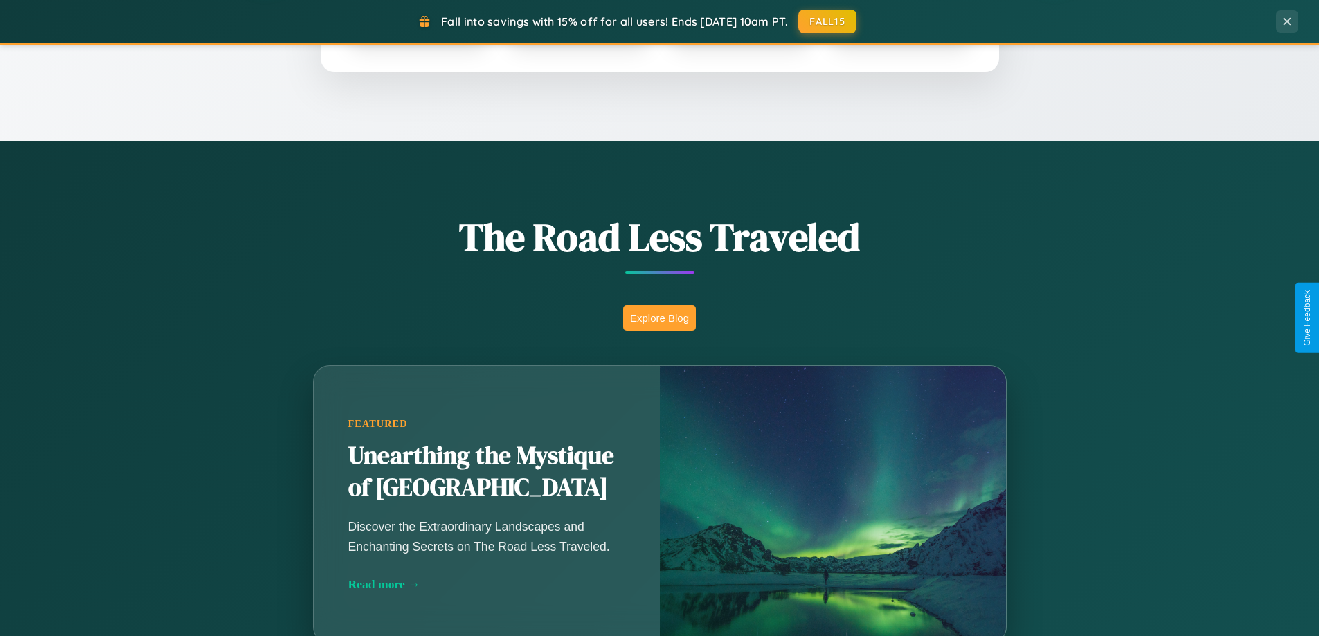 The image size is (1319, 636). What do you see at coordinates (487, 537) in the screenshot?
I see `p: Discover the Extraordinary Landscapes and Enchanting Secrets on The Road Less Traveled.` at bounding box center [487, 537].